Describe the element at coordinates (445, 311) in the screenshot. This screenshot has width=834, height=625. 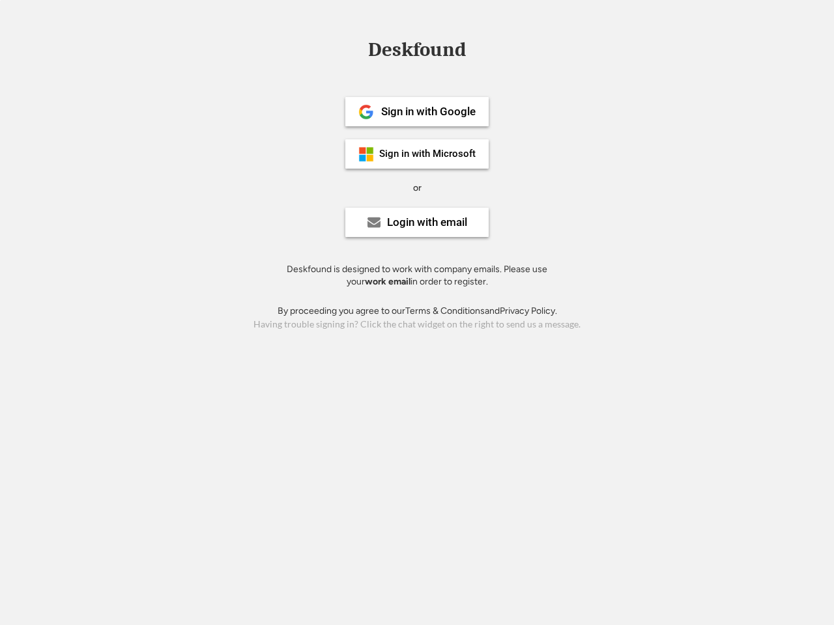
I see `a: Terms & Conditions` at that location.